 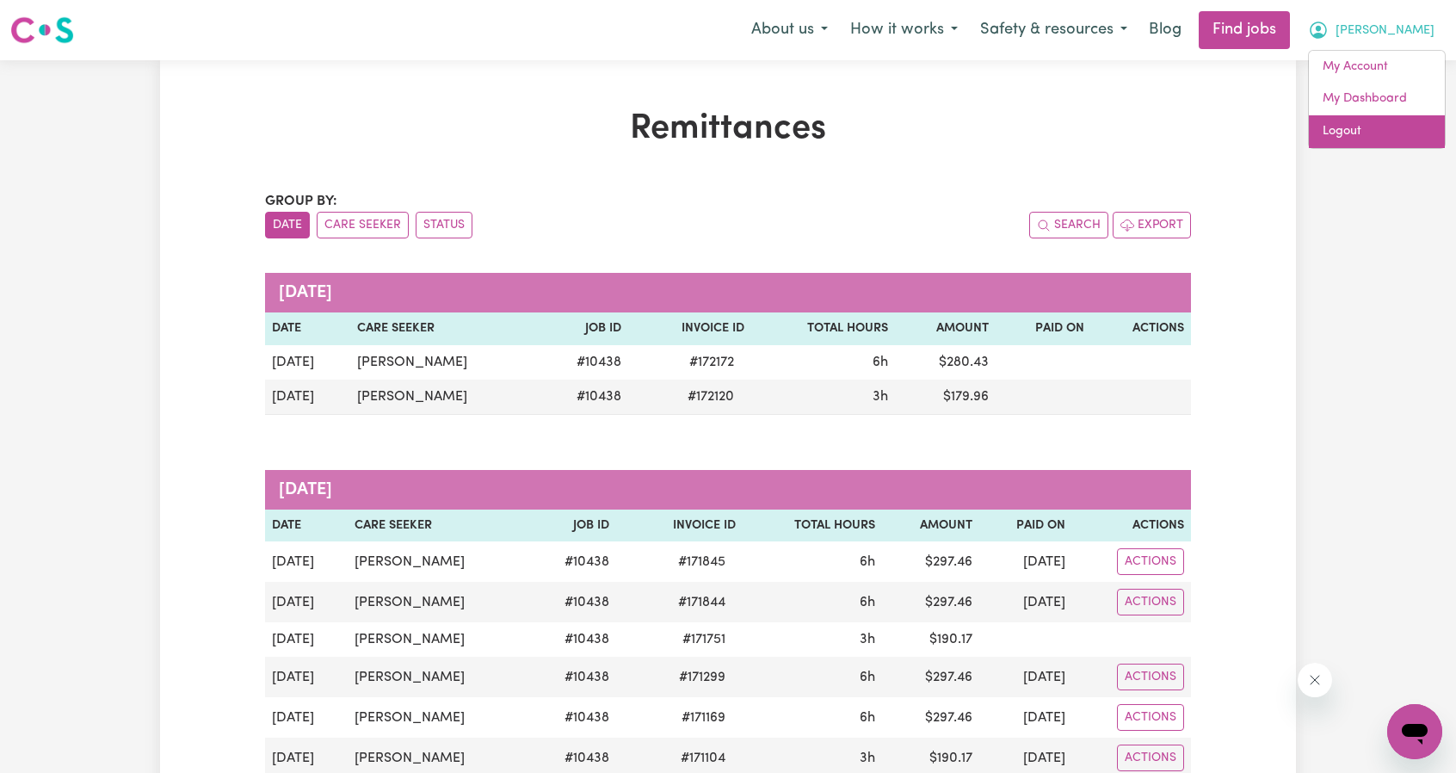 I want to click on button: Search, so click(x=1069, y=225).